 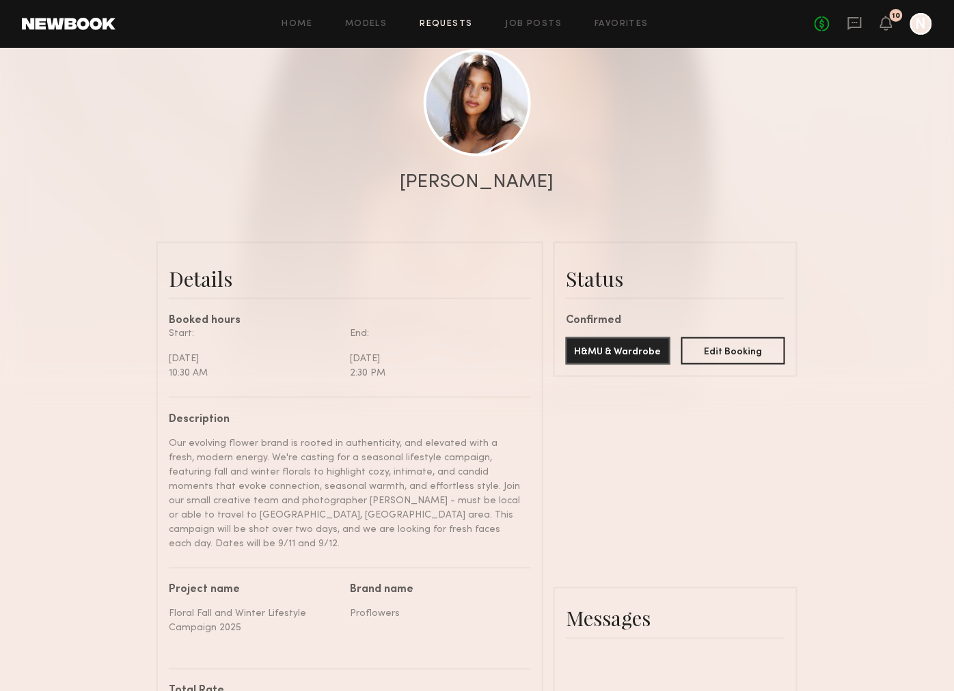 I want to click on div: Proflowers, so click(x=435, y=614).